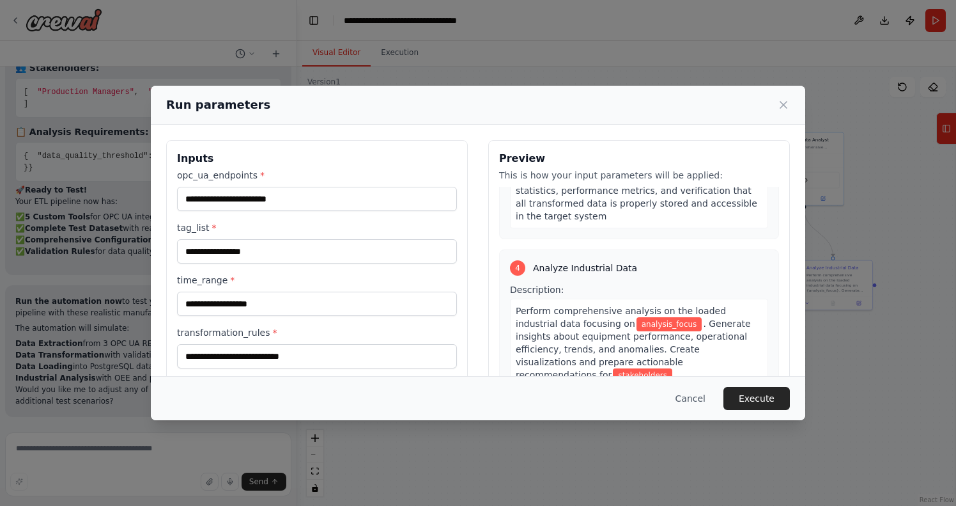 The image size is (956, 506). I want to click on div: 4, so click(518, 268).